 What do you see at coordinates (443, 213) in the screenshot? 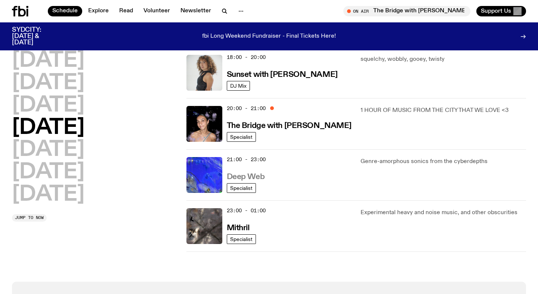
I see `p: Experimental heavy and noise music, and other obscurities` at bounding box center [443, 213].